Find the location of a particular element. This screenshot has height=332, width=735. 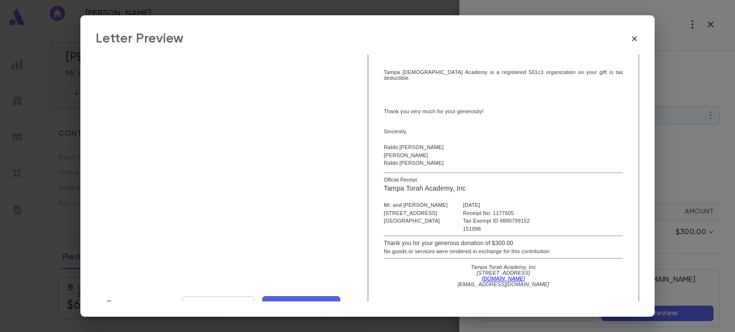

div: Thank you for your generous donation of $300.00 is located at coordinates (503, 243).